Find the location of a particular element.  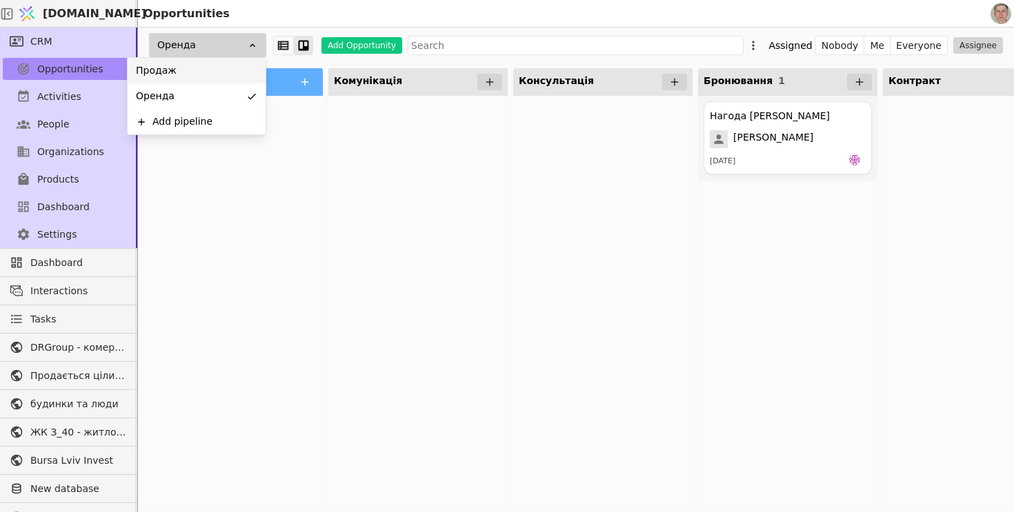

a: Interactions is located at coordinates (68, 291).